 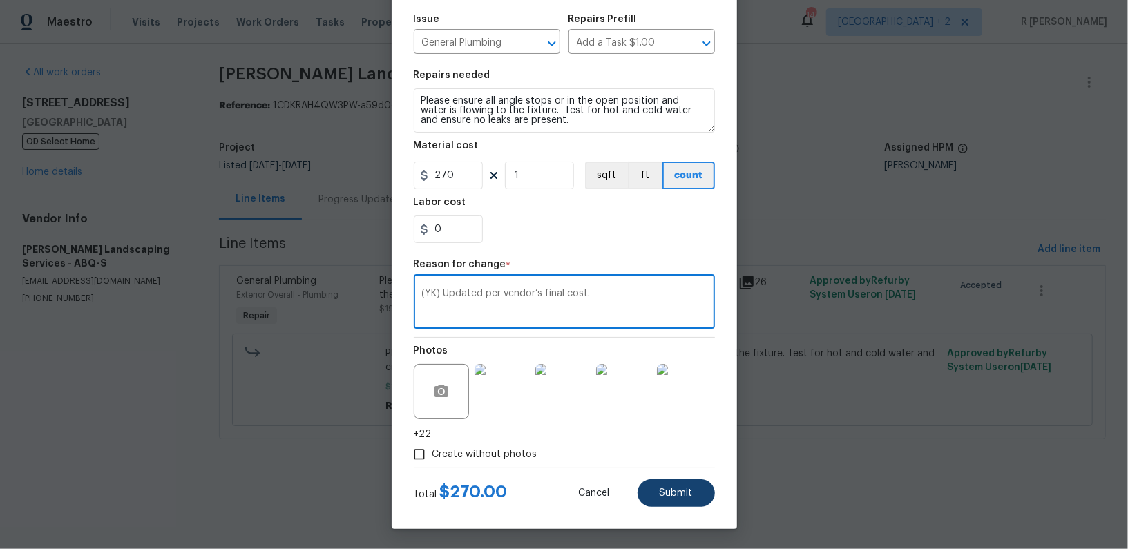 What do you see at coordinates (564, 110) in the screenshot?
I see `textarea: Please ensure all angle stops or in the open position and water is flowing to the fixture. Test f...` at bounding box center [564, 110].